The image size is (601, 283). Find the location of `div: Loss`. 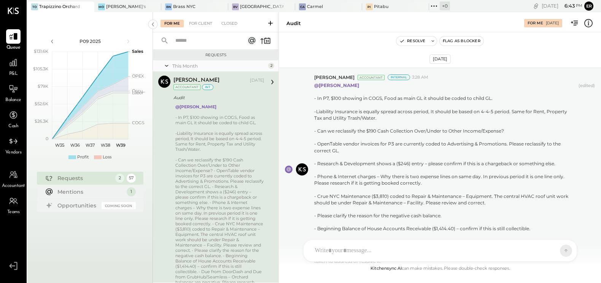

div: Loss is located at coordinates (107, 157).